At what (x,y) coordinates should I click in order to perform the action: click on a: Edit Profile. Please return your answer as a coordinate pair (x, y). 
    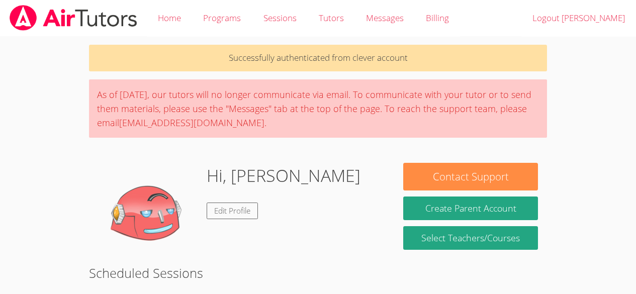
    Looking at the image, I should click on (232, 211).